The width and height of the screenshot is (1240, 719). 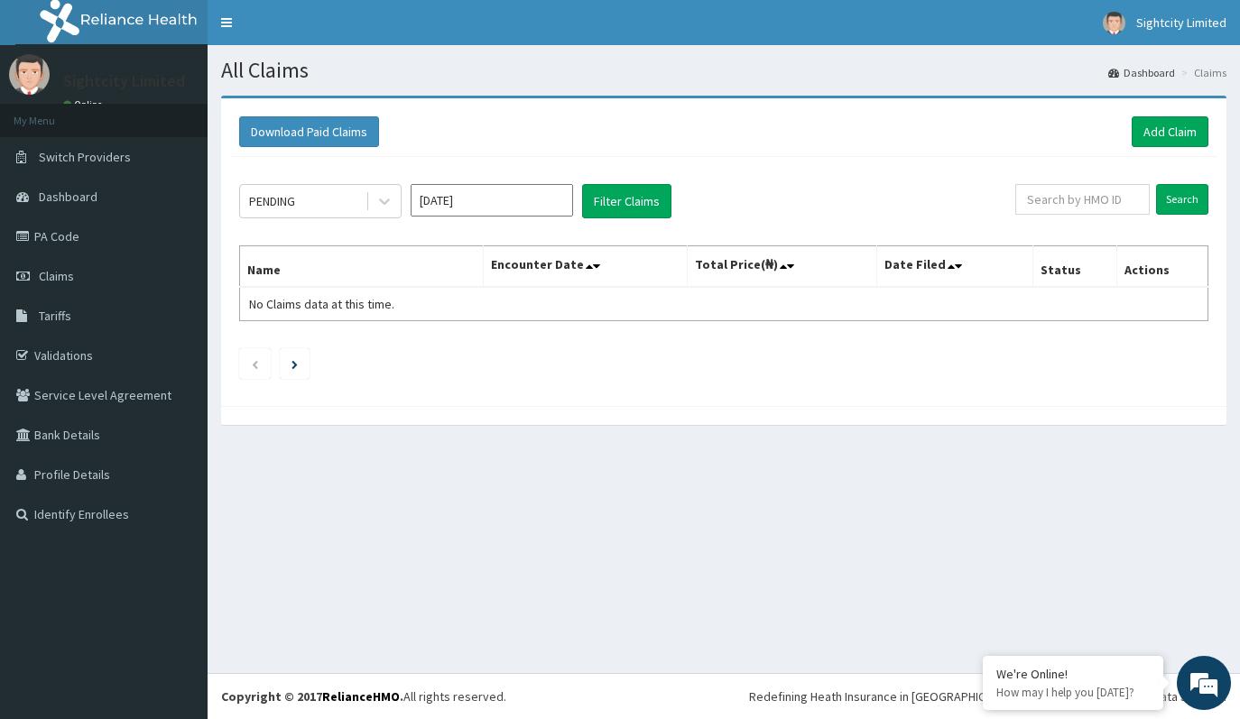 I want to click on input: Search, so click(x=1182, y=199).